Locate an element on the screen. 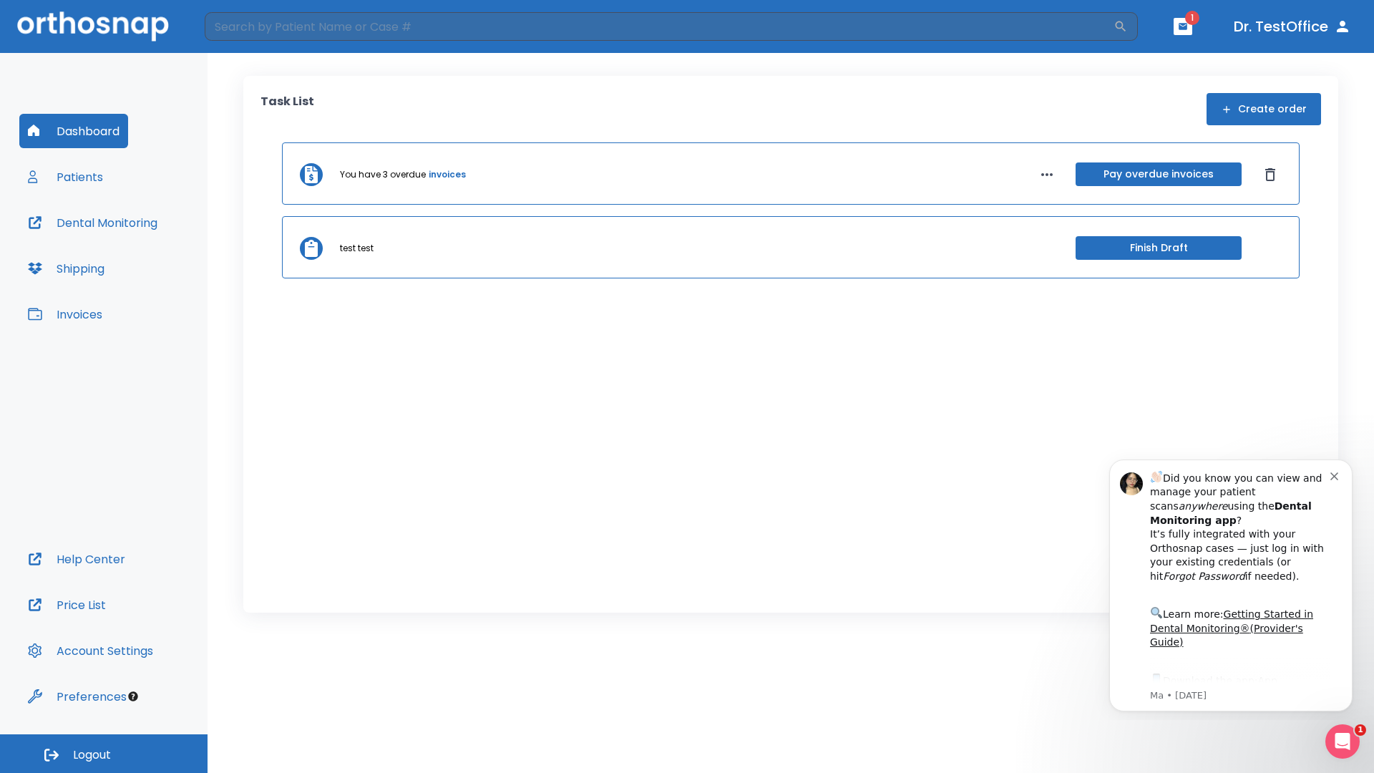 Image resolution: width=1374 pixels, height=773 pixels. button: Preferences is located at coordinates (77, 696).